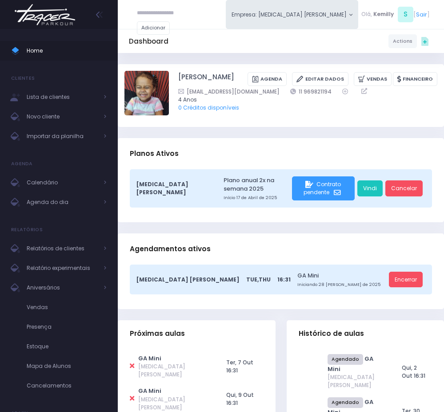 The width and height of the screenshot is (444, 412). Describe the element at coordinates (257, 184) in the screenshot. I see `a: Plano anual 2x na semana 2025` at that location.